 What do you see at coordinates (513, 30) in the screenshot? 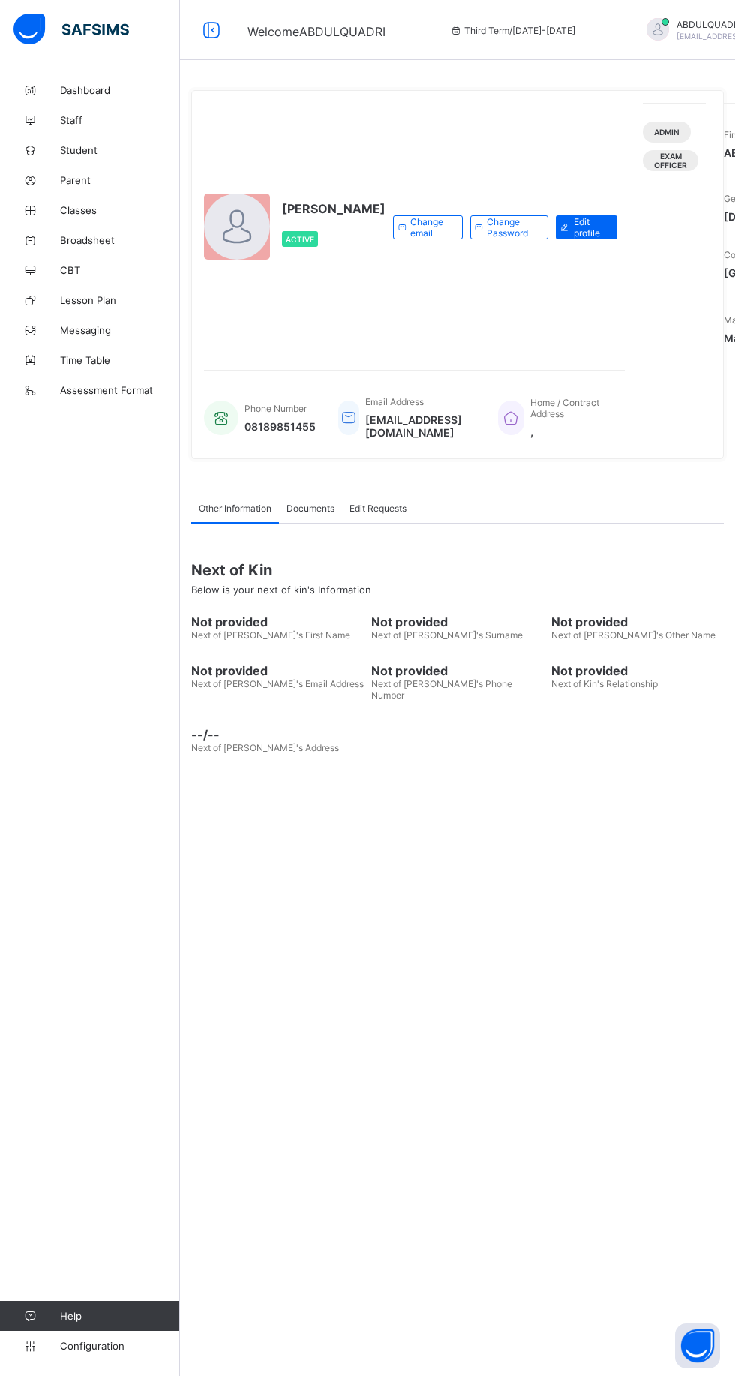
I see `span: session/term information` at bounding box center [513, 30].